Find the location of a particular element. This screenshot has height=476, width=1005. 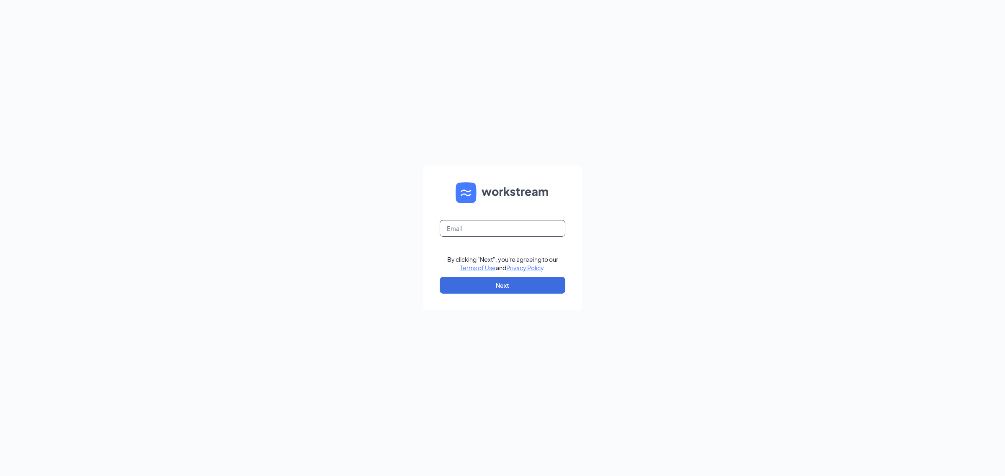

a: Terms of Use is located at coordinates (478, 268).